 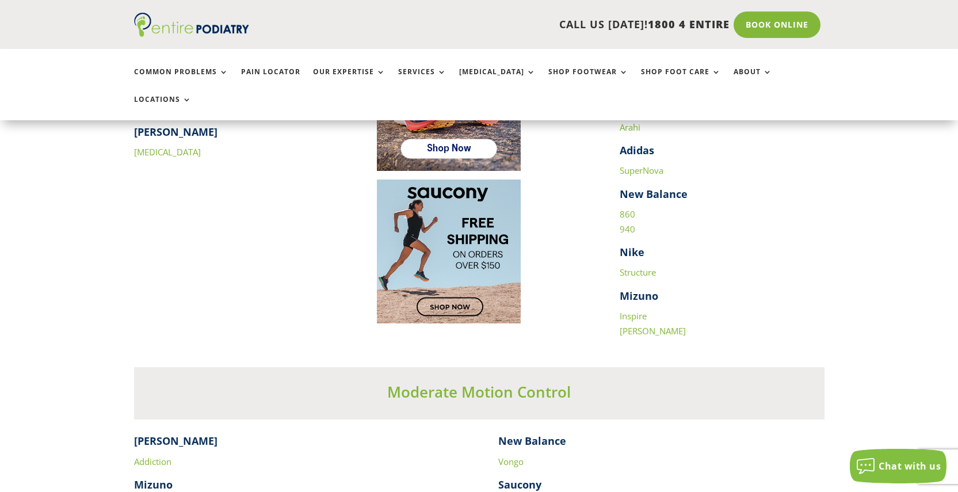 I want to click on a: Shop Footwear, so click(x=588, y=80).